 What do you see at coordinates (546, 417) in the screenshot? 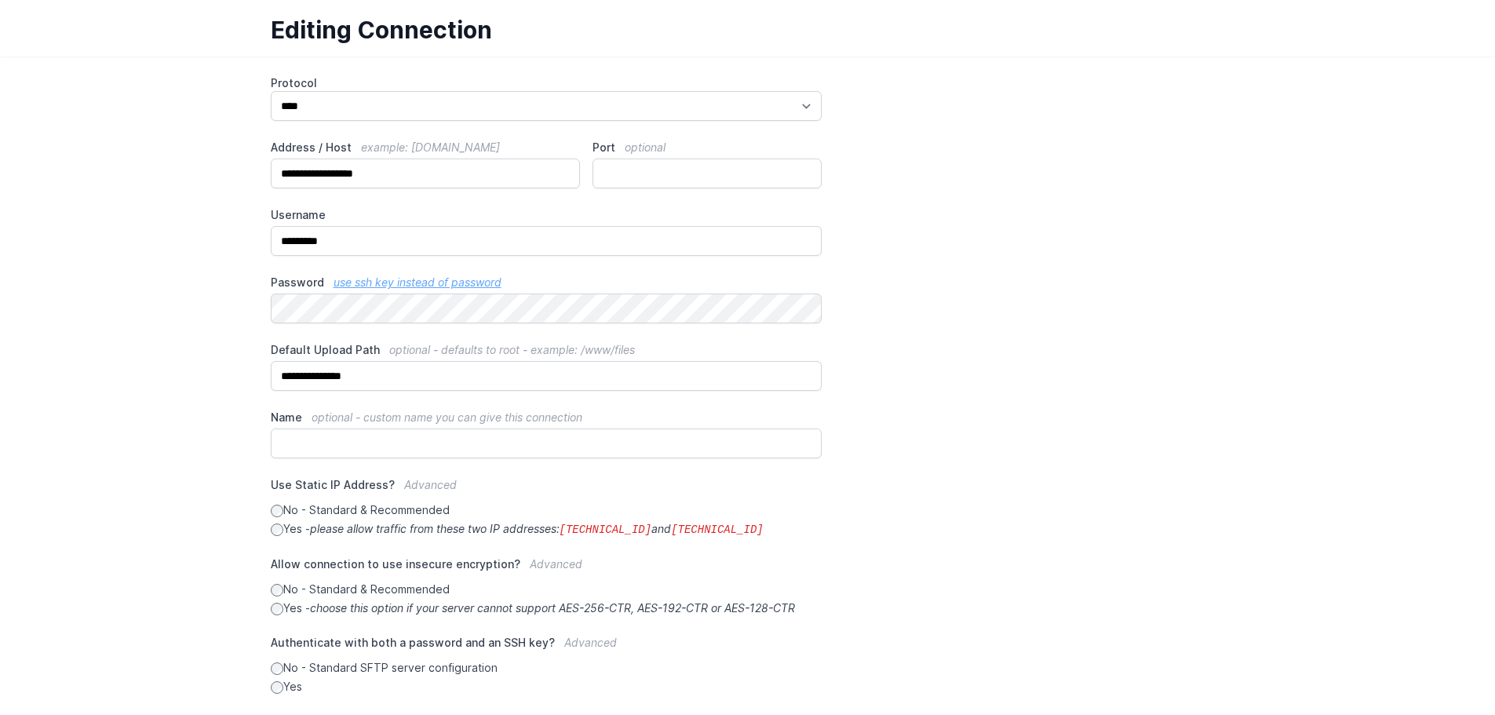
I see `label: Name` at bounding box center [546, 417].